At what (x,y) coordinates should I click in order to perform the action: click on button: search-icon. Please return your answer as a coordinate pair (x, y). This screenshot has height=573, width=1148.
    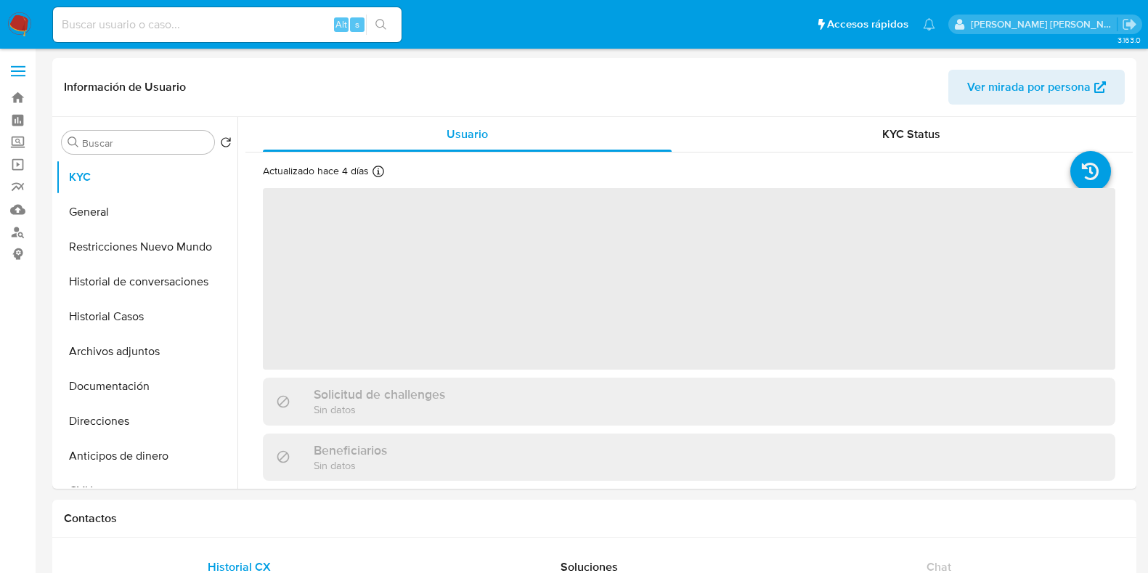
    Looking at the image, I should click on (380, 25).